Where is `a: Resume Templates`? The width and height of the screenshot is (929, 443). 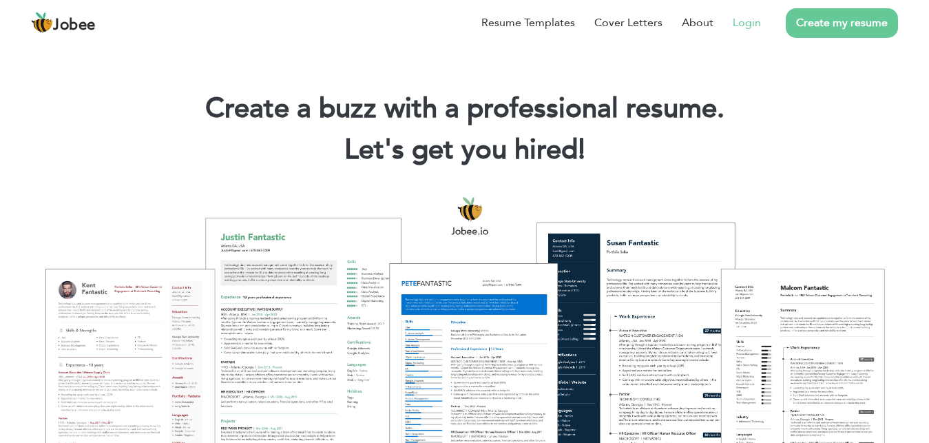
a: Resume Templates is located at coordinates (528, 23).